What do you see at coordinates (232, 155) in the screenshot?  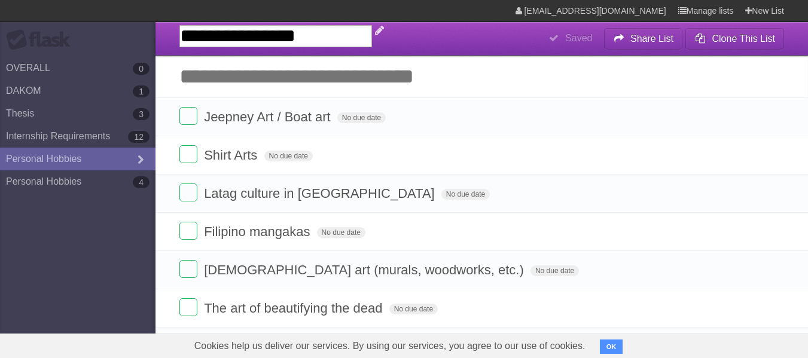 I see `span: Shirt Arts` at bounding box center [232, 155].